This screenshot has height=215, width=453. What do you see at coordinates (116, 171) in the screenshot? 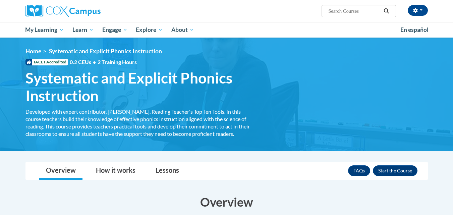
I see `a: How it works` at bounding box center [116, 171].